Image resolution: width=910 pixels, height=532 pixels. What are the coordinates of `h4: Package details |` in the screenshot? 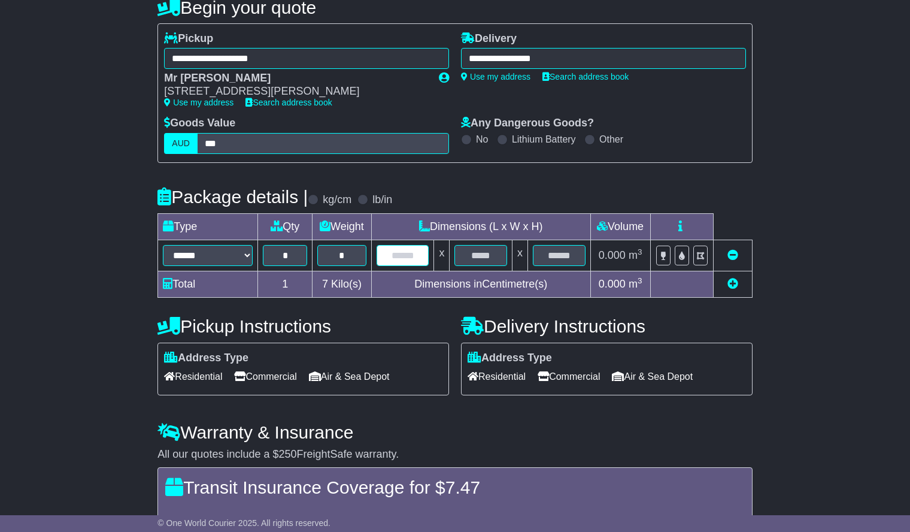 It's located at (232, 196).